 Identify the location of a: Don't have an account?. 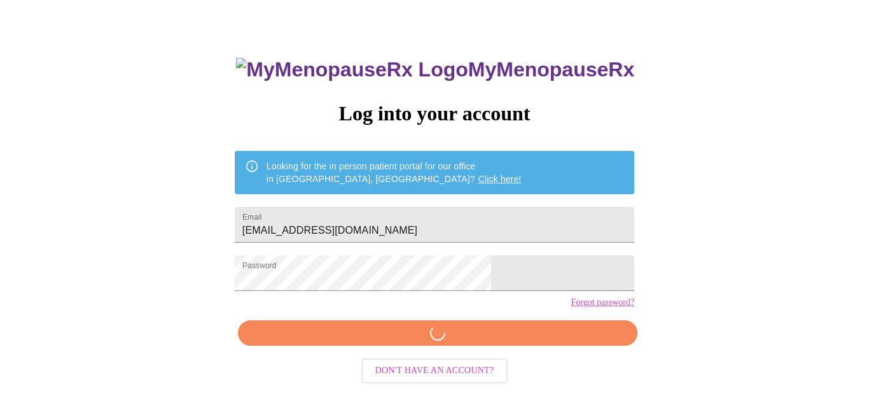
(435, 369).